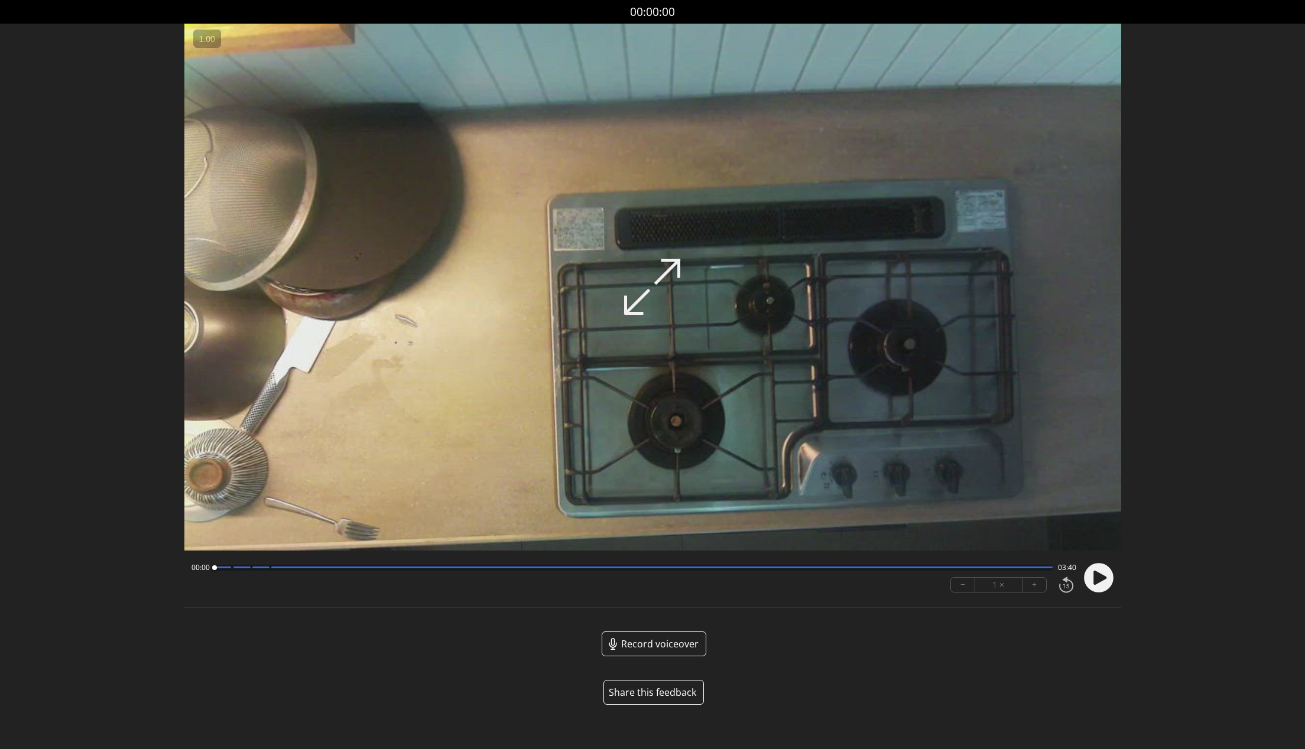 This screenshot has height=749, width=1305. What do you see at coordinates (999, 585) in the screenshot?
I see `div: 1 ×` at bounding box center [999, 585].